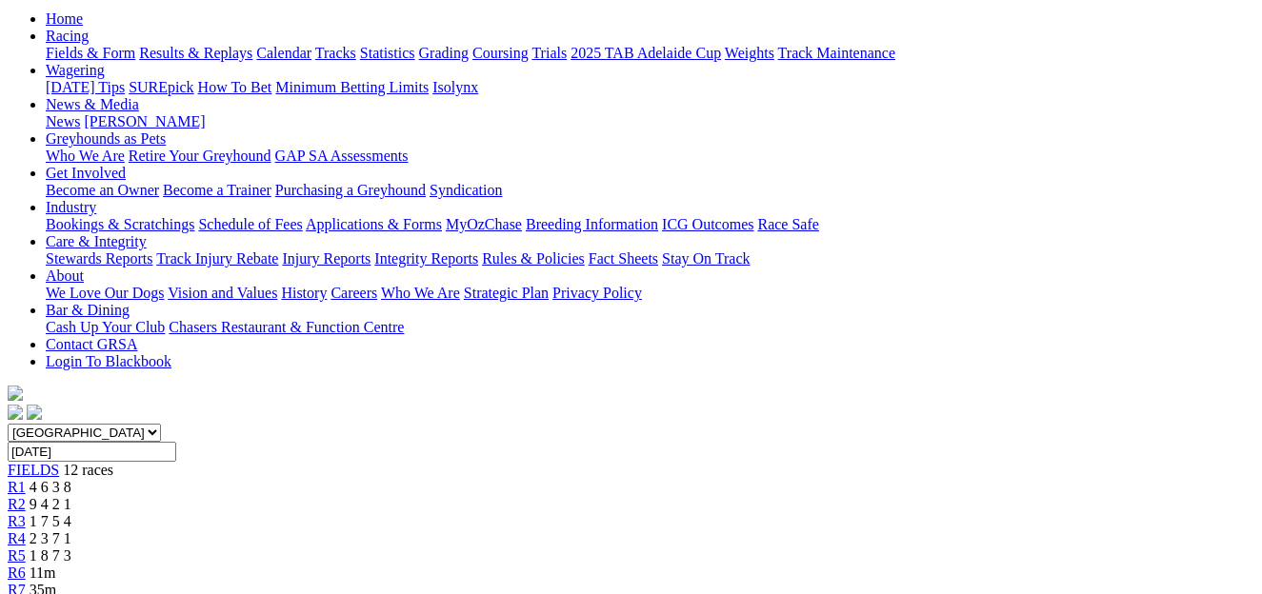 This screenshot has height=594, width=1262. What do you see at coordinates (353, 292) in the screenshot?
I see `a: Careers` at bounding box center [353, 292].